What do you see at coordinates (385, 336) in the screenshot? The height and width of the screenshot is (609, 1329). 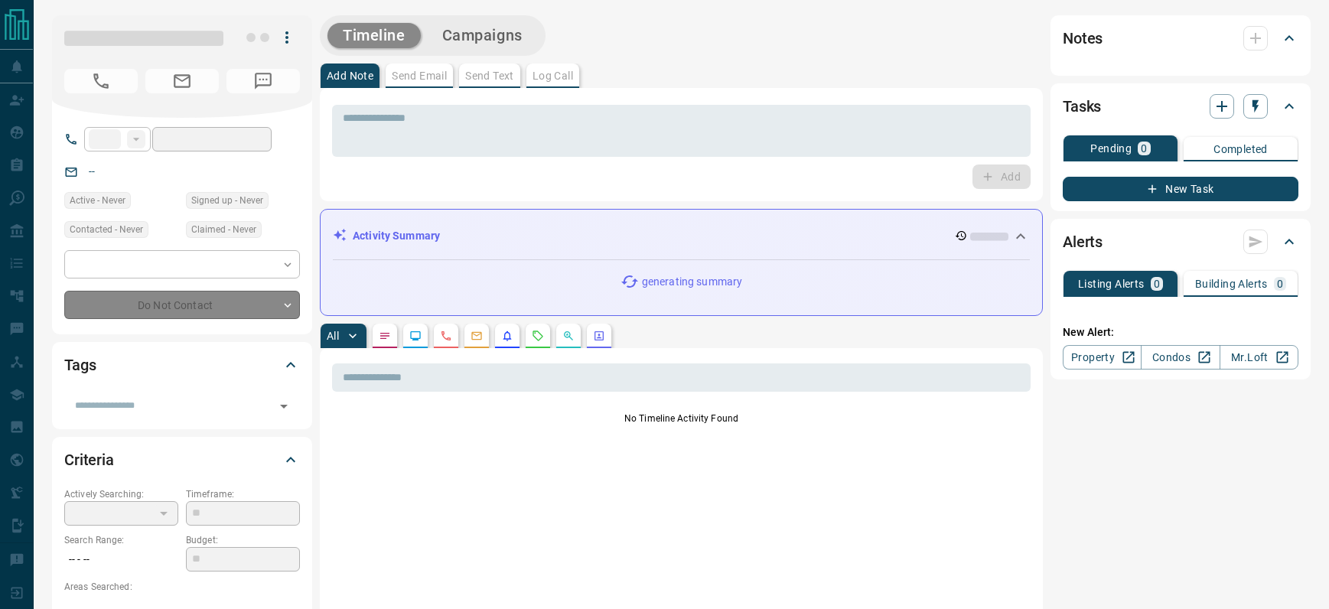 I see `svg: Notes` at bounding box center [385, 336].